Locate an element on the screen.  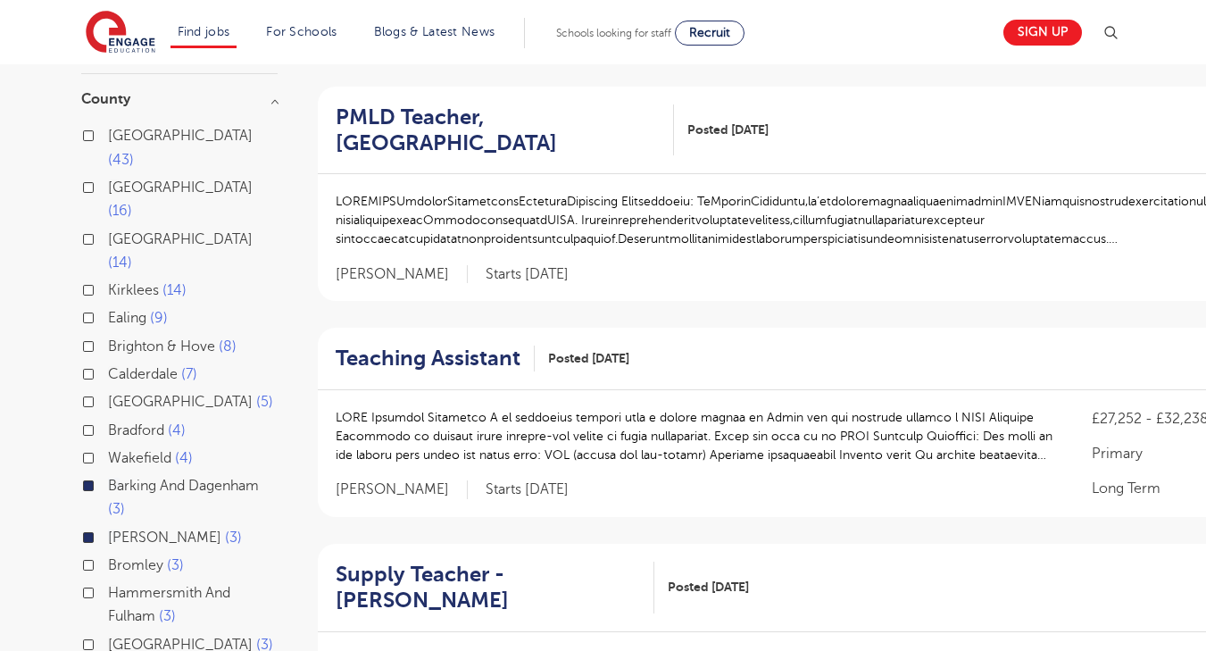
span: 16 is located at coordinates (120, 211).